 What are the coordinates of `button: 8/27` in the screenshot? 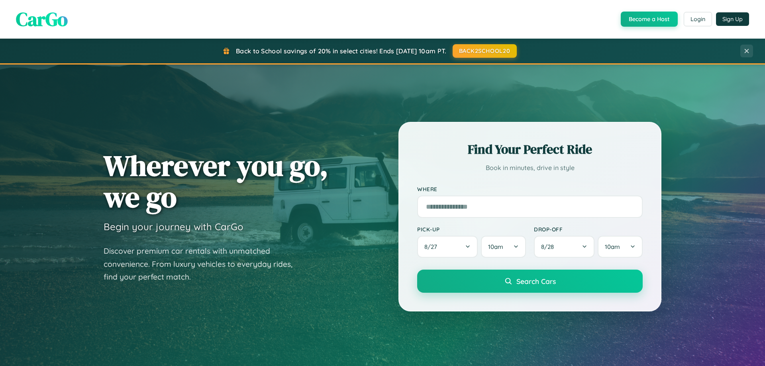 It's located at (448, 247).